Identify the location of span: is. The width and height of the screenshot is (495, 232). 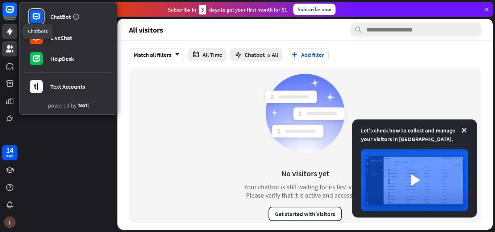
(268, 55).